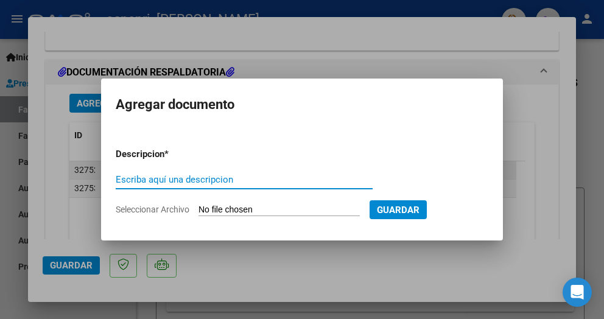 This screenshot has height=319, width=604. Describe the element at coordinates (398, 210) in the screenshot. I see `span: Guardar` at that location.